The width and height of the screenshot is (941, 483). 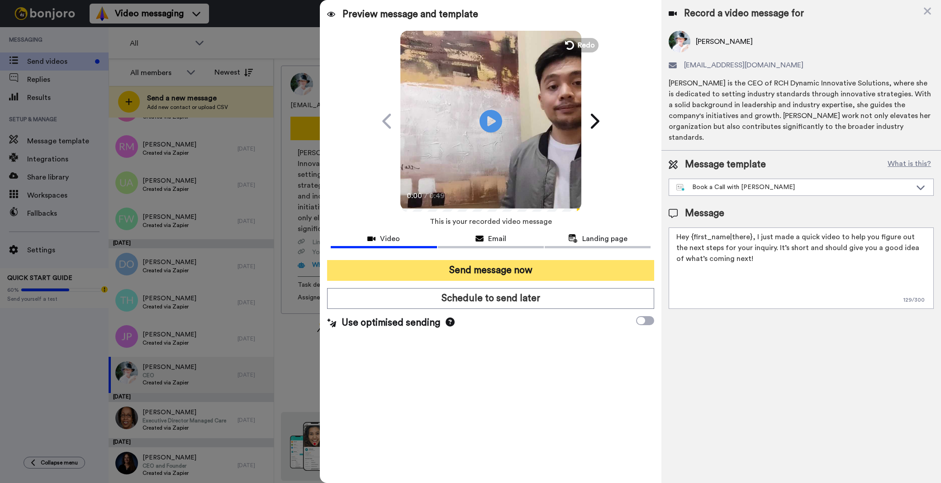 I want to click on span: Email, so click(x=497, y=239).